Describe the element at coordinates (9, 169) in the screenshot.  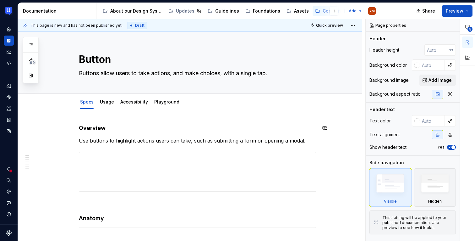
I see `div: Notifications` at that location.